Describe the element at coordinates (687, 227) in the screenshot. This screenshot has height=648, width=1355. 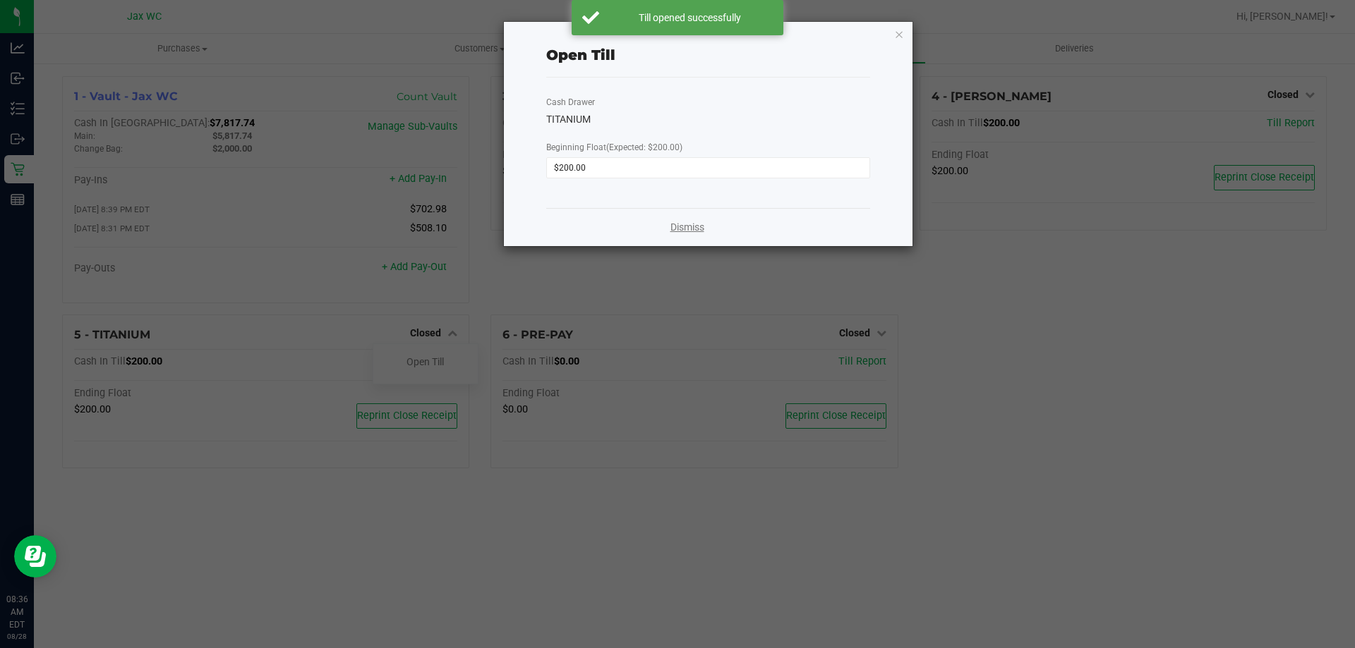
I see `a: Dismiss` at that location.